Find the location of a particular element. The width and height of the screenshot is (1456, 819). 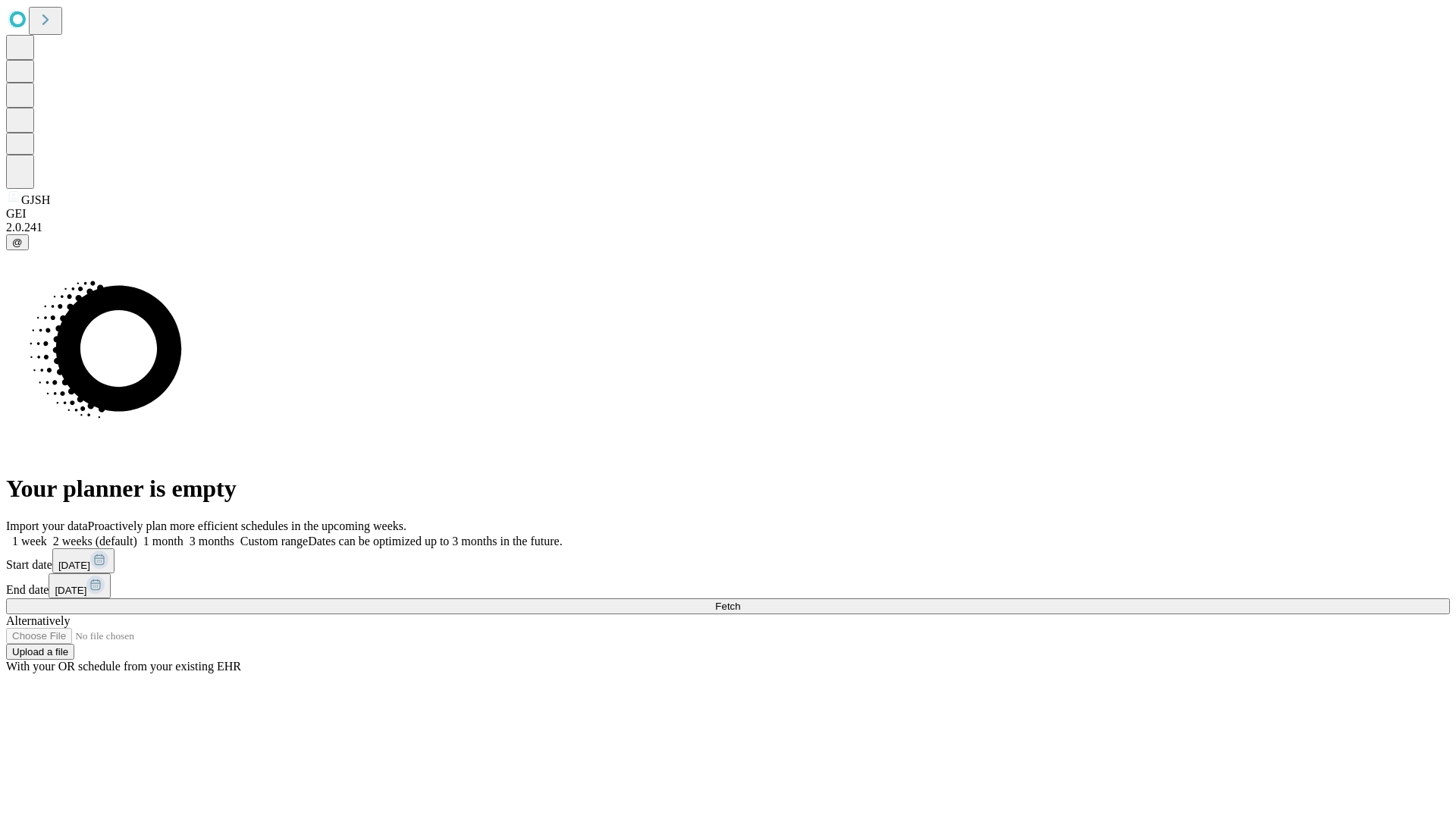

div: 2.0.241 is located at coordinates (728, 227).